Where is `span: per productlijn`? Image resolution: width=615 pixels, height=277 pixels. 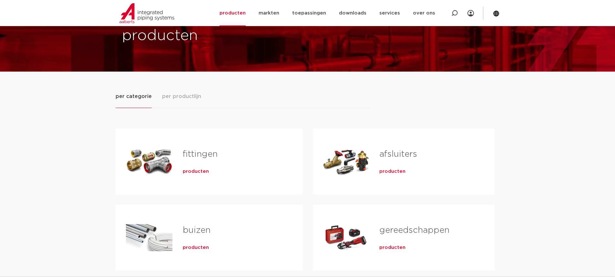 span: per productlijn is located at coordinates (181, 96).